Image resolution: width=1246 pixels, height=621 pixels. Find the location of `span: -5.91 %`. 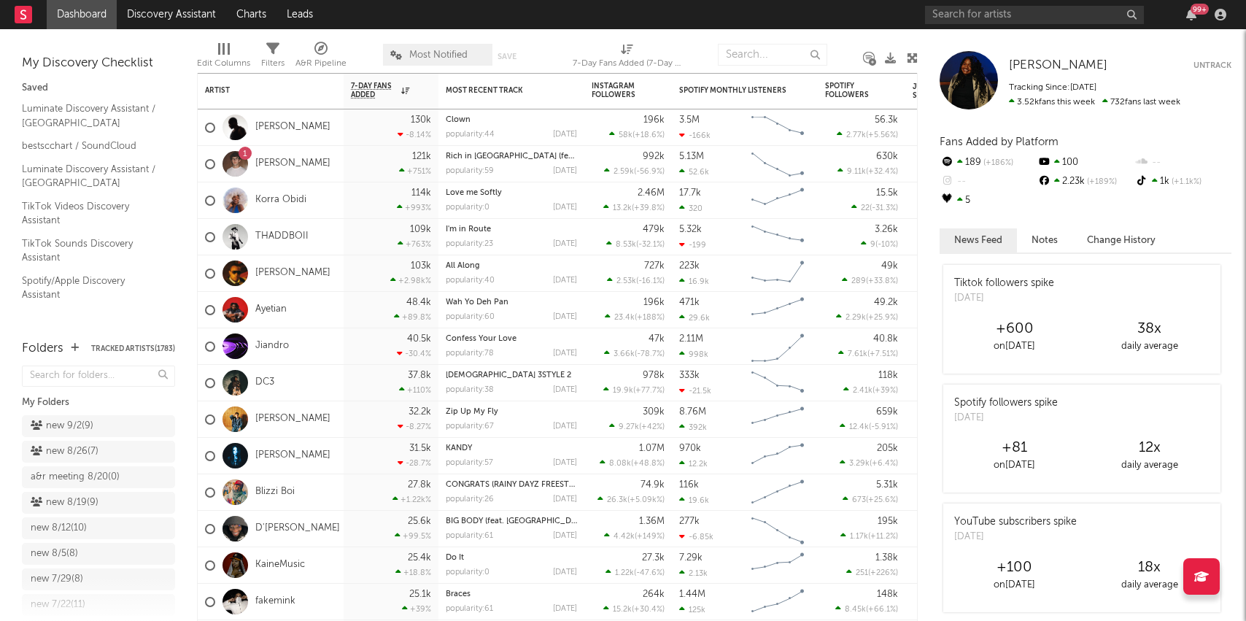

span: -5.91 % is located at coordinates (884, 427).